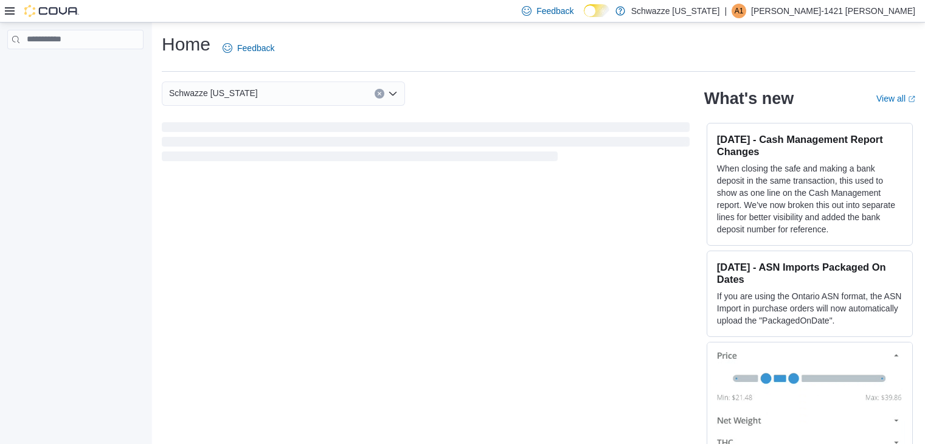 This screenshot has height=444, width=925. I want to click on span: Dark Mode, so click(584, 17).